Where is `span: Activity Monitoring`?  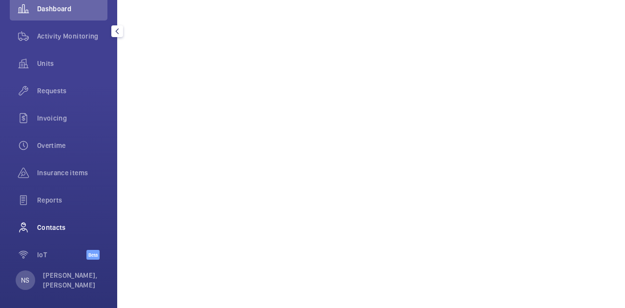 span: Activity Monitoring is located at coordinates (72, 36).